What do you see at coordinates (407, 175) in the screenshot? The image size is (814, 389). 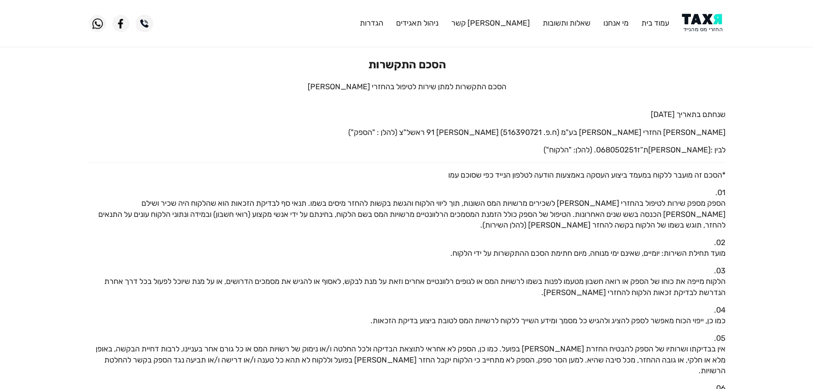 I see `p: *הסכם זה מועבר ללקוח במעמד ביצוע העסקה באמצעות הודעה לטלפון הנייד כפי שסוכם עמו` at bounding box center [407, 175].